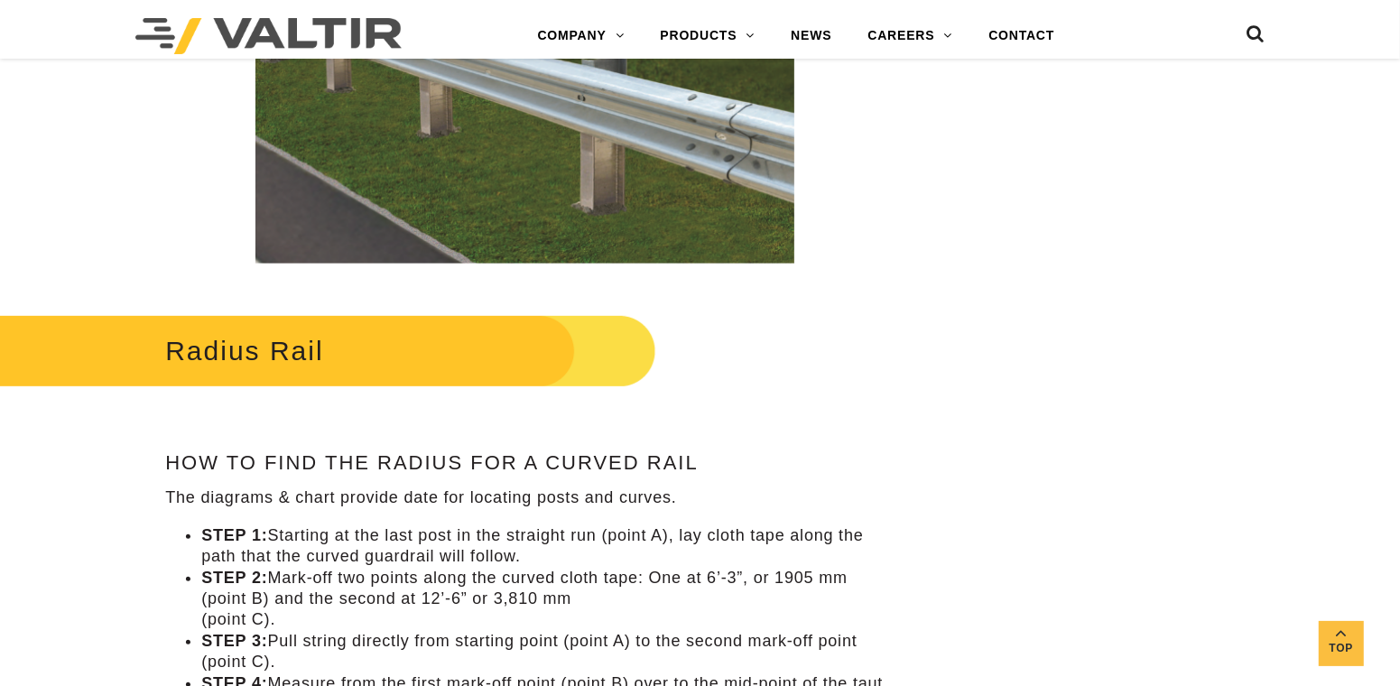 The width and height of the screenshot is (1400, 686). Describe the element at coordinates (234, 535) in the screenshot. I see `strong: STEP 1:` at that location.